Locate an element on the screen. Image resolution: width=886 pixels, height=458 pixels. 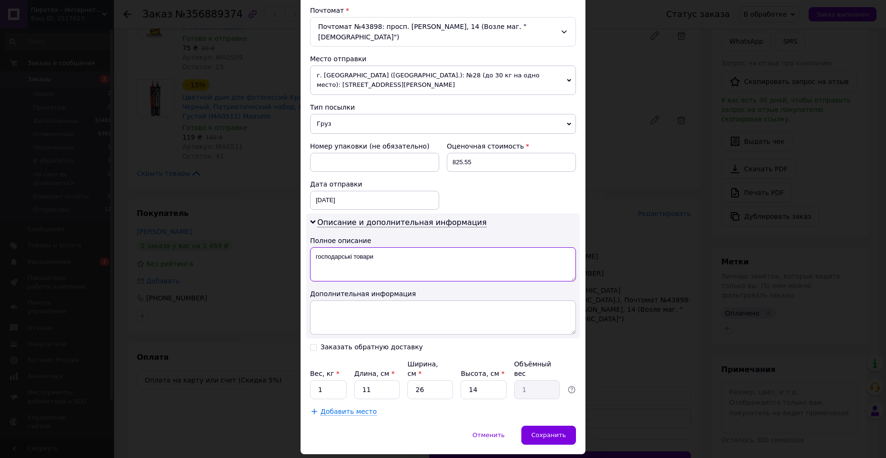
div: Полное описание is located at coordinates (443, 241).